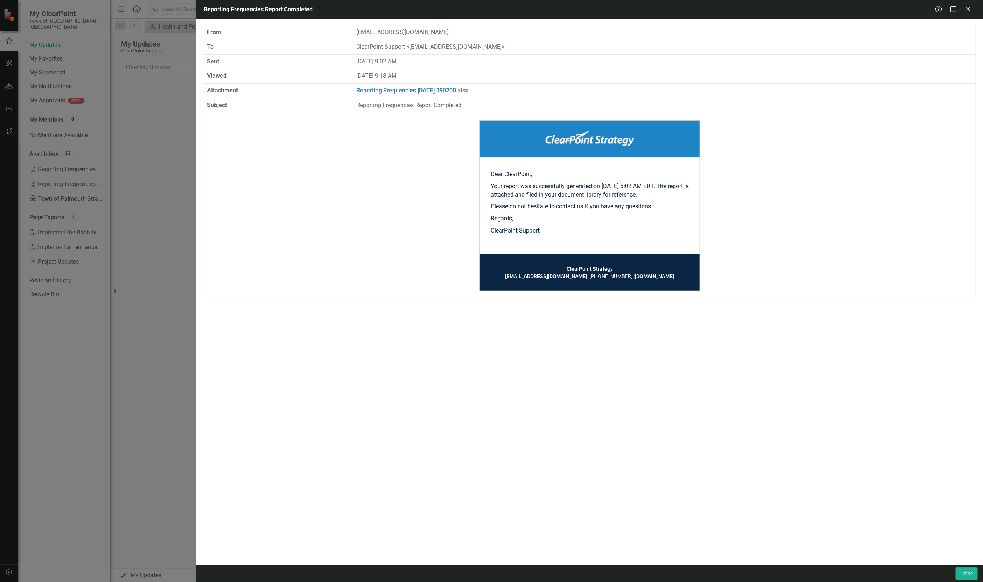 This screenshot has width=983, height=582. I want to click on p: ClearPoint Support, so click(590, 230).